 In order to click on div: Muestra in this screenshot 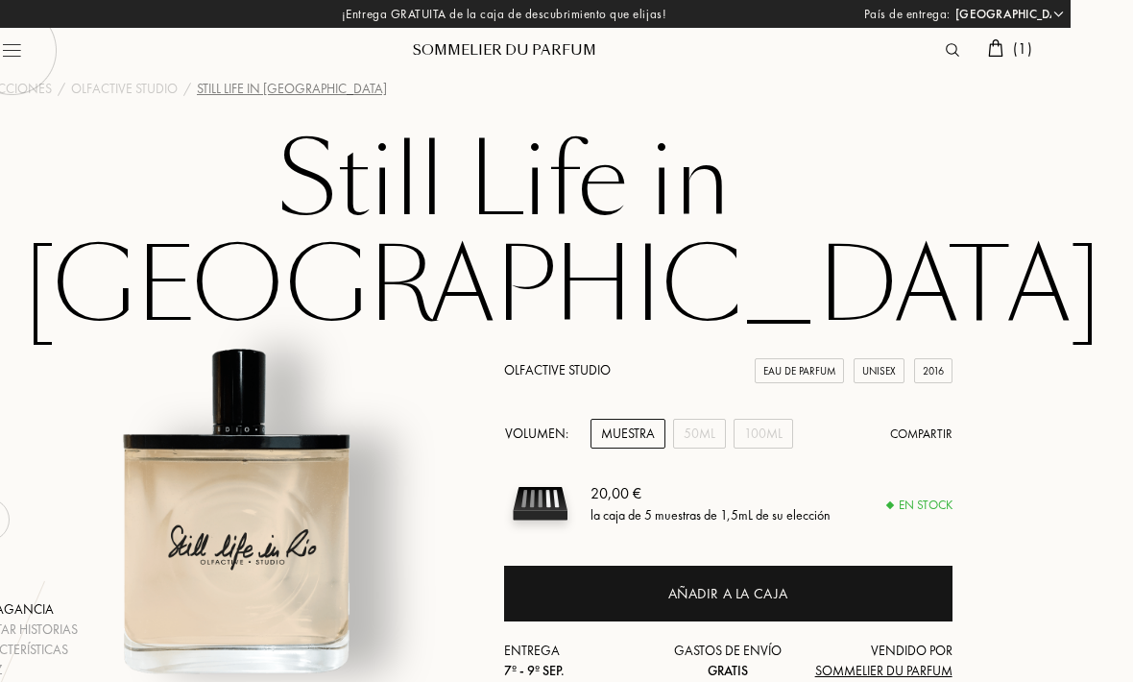, I will do `click(628, 433)`.